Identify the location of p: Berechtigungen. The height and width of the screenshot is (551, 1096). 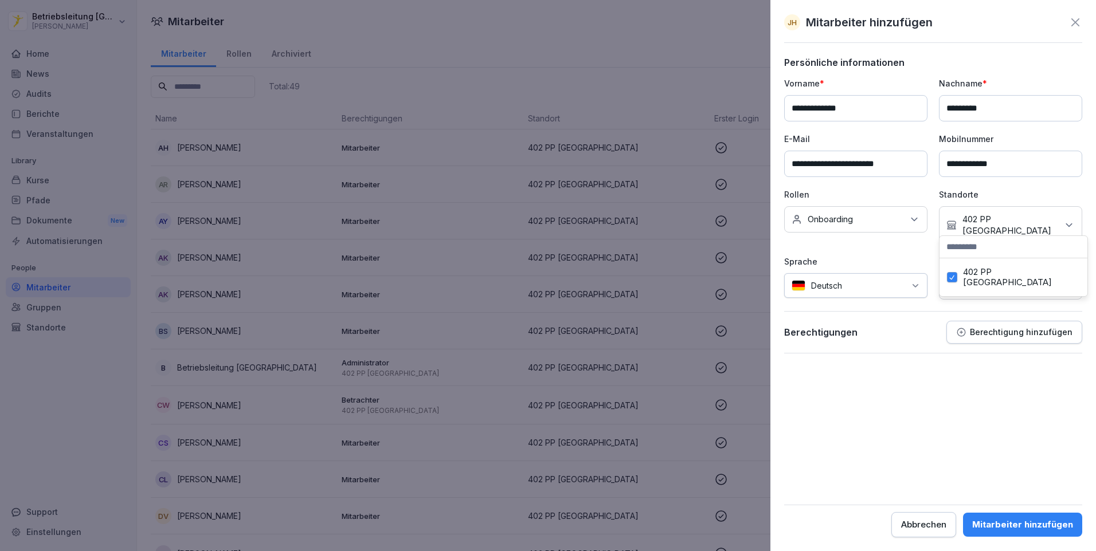
(821, 332).